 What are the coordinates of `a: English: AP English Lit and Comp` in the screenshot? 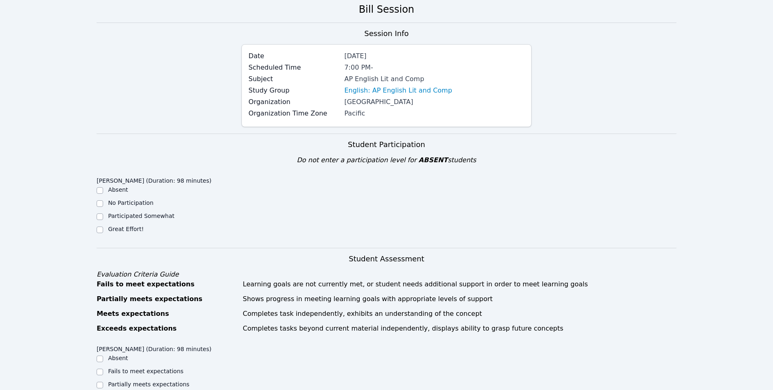 It's located at (398, 90).